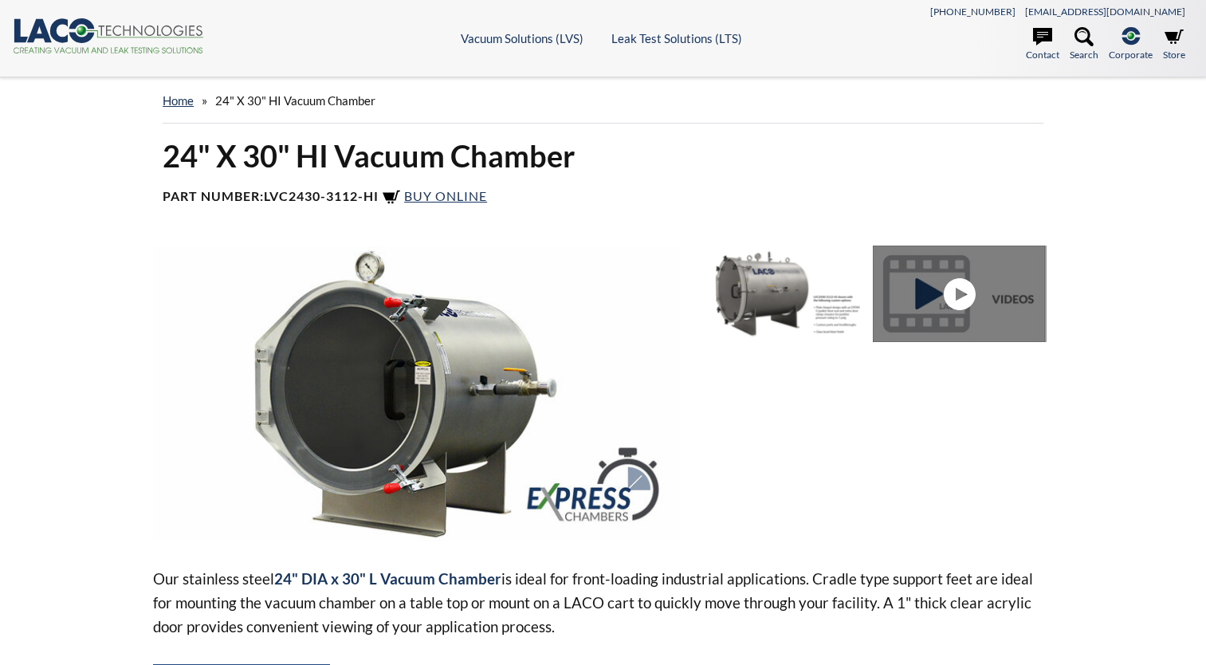  I want to click on a: Series HI Video - Watch Now!, so click(963, 293).